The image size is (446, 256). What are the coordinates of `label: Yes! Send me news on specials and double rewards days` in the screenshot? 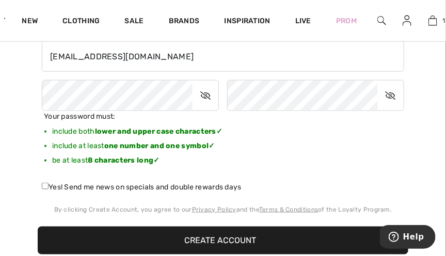 It's located at (142, 187).